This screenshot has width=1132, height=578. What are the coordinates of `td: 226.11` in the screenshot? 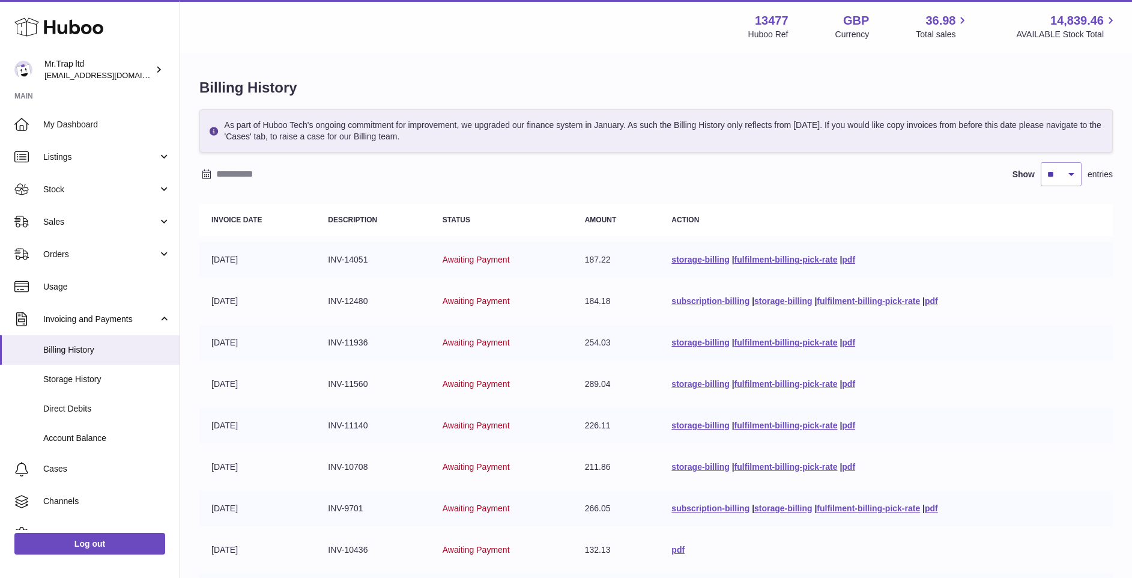 It's located at (616, 425).